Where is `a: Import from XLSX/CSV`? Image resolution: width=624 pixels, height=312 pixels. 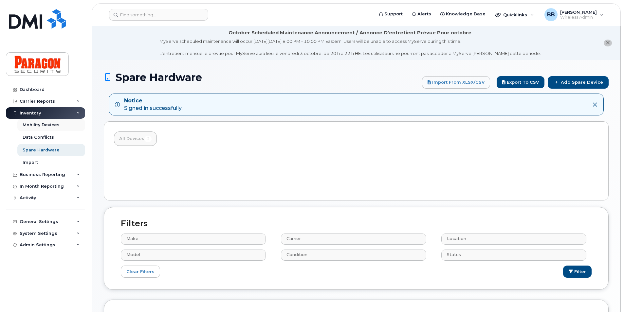
a: Import from XLSX/CSV is located at coordinates (456, 83).